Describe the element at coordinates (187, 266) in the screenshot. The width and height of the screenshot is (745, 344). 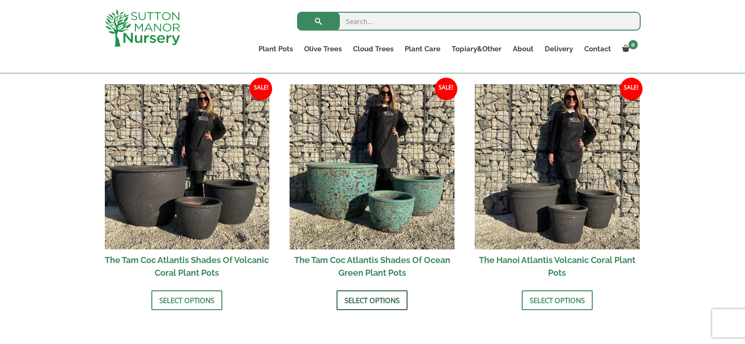
I see `h2: The Tam Coc Atlantis Shades Of Volcanic Coral Plant Pots` at that location.